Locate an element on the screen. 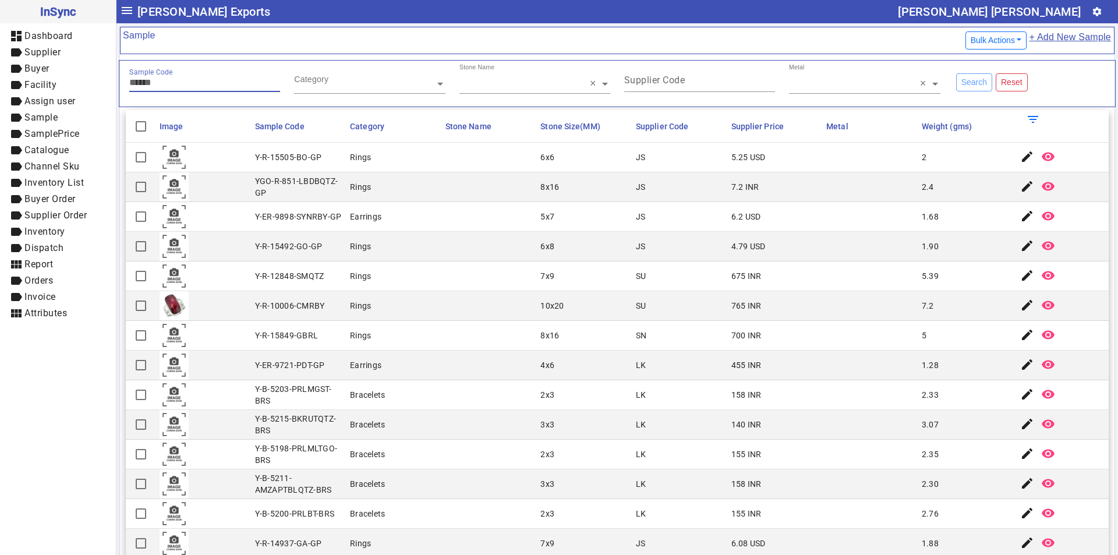 Image resolution: width=1118 pixels, height=555 pixels. span: Dispatch is located at coordinates (44, 247).